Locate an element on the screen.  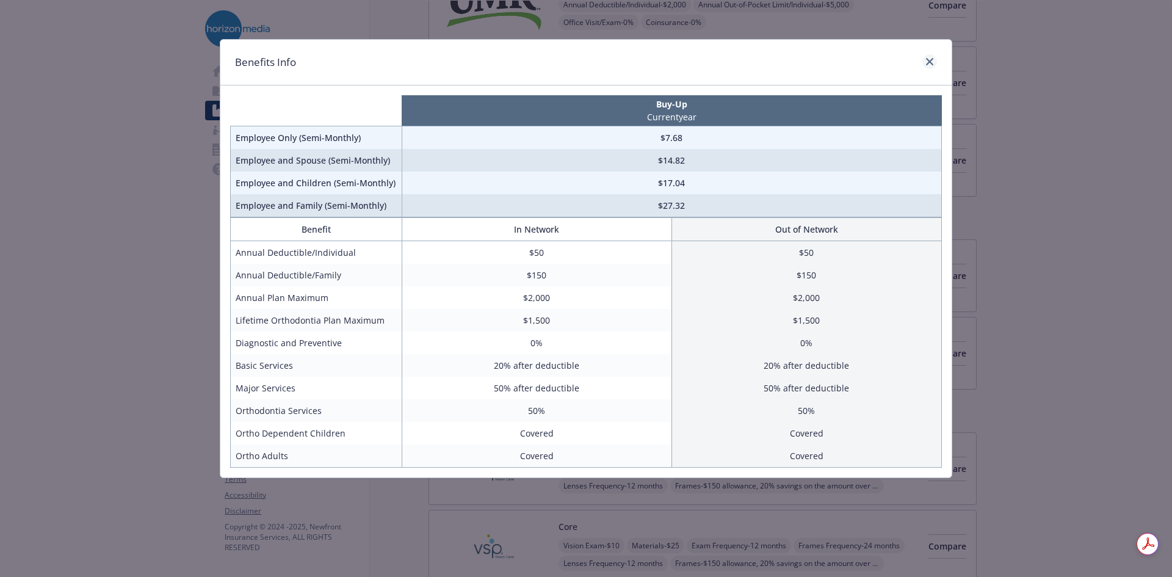
td: Ortho Dependent Children is located at coordinates (316, 433).